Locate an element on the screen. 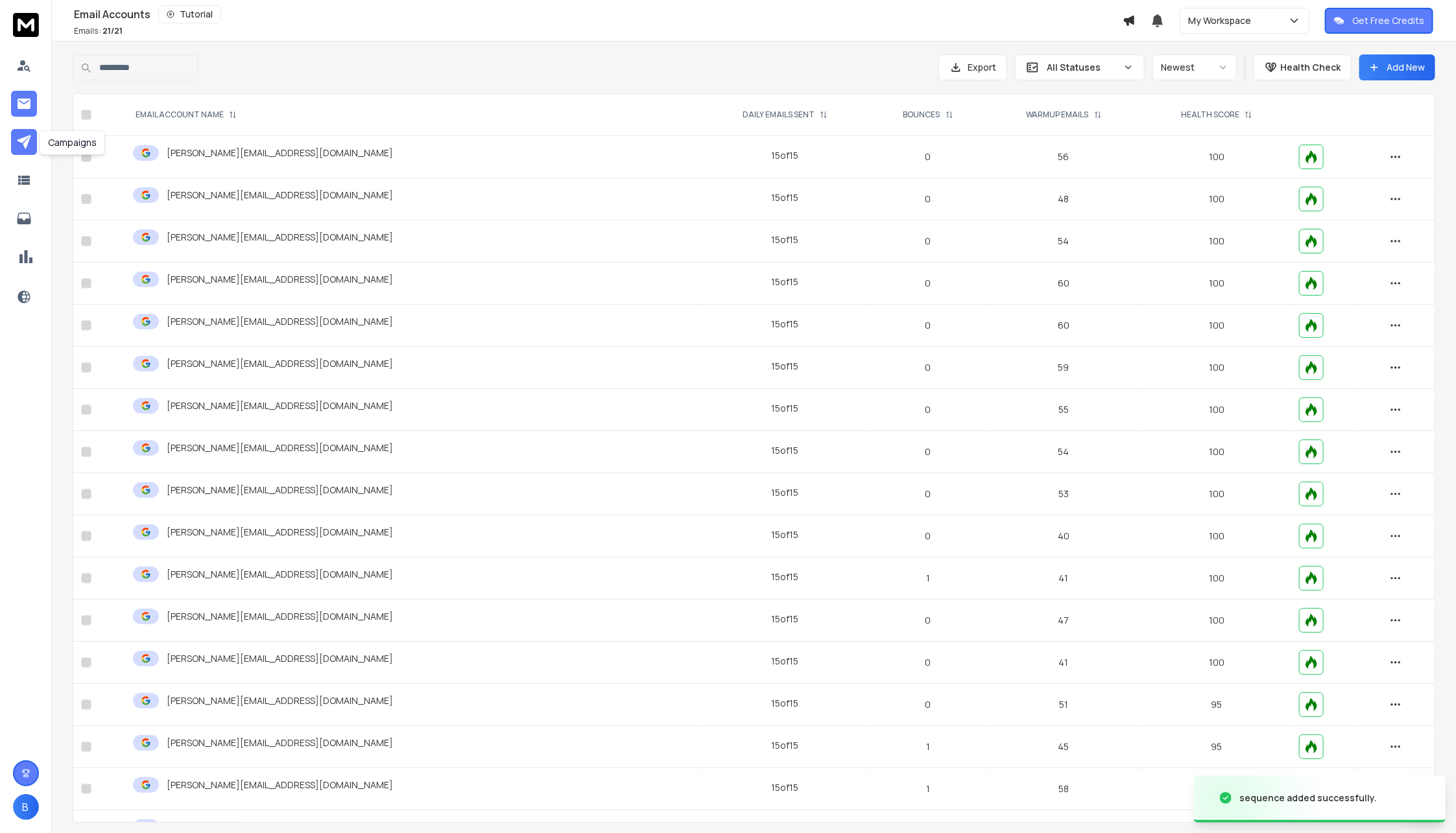 The height and width of the screenshot is (833, 1456). button: Add New is located at coordinates (1397, 68).